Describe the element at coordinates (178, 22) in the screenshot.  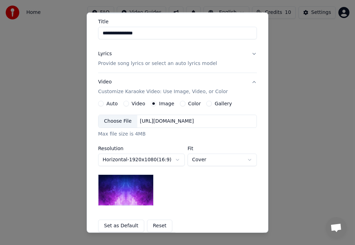
I see `label: Title` at that location.